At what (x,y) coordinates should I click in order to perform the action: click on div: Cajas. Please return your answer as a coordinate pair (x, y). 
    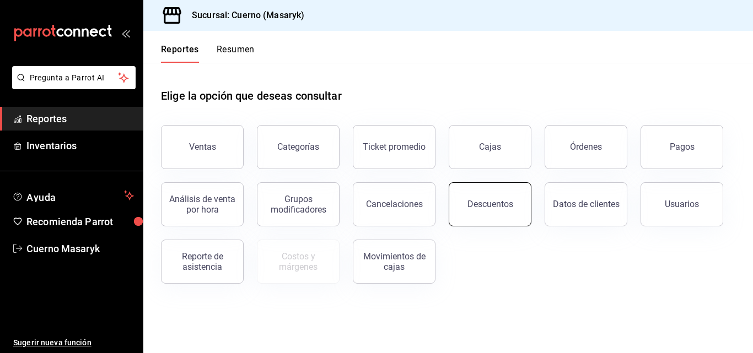
    Looking at the image, I should click on (490, 147).